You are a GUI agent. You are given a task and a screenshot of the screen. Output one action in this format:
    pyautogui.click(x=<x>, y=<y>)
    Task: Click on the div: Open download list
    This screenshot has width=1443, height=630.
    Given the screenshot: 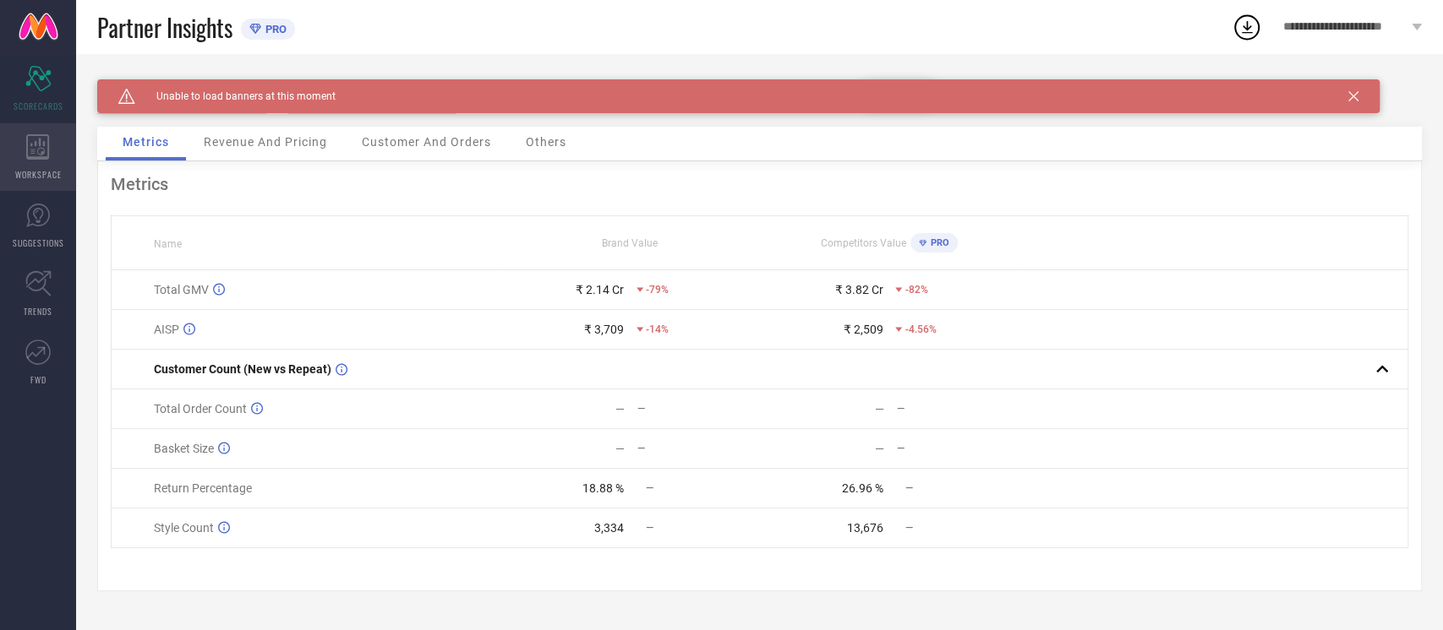 What is the action you would take?
    pyautogui.click(x=1246, y=27)
    